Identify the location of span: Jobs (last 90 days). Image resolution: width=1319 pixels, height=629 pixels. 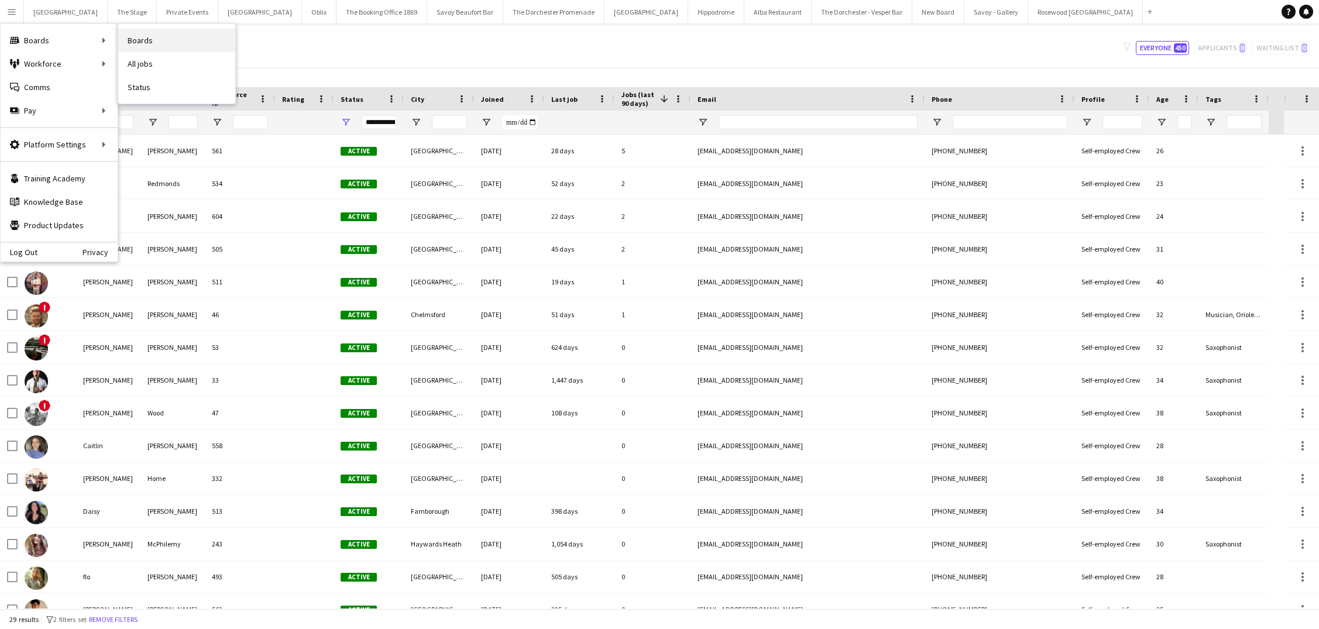
(638, 99).